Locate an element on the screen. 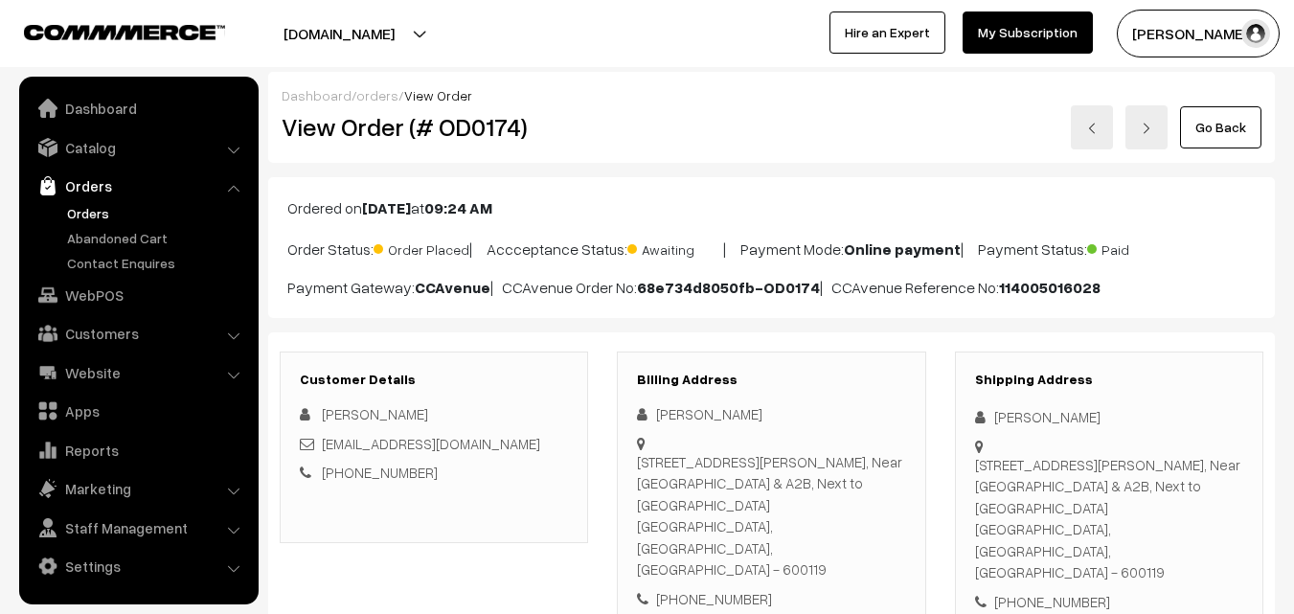  p: Ordered on at is located at coordinates (771, 208).